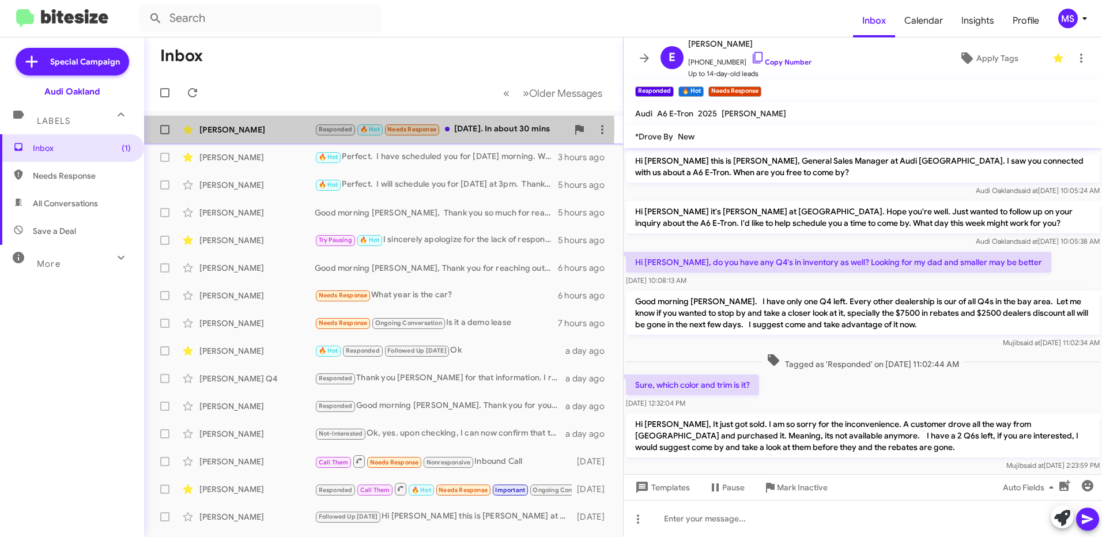 The height and width of the screenshot is (537, 1102). I want to click on span: (1), so click(126, 148).